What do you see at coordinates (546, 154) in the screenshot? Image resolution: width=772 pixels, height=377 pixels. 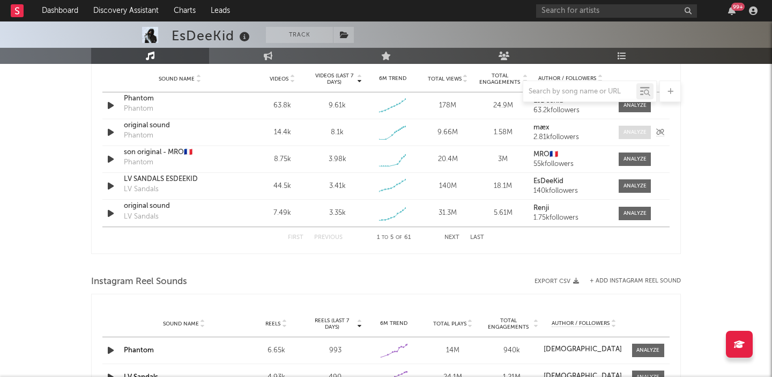 I see `strong: MRO🇫🇷` at bounding box center [546, 154].